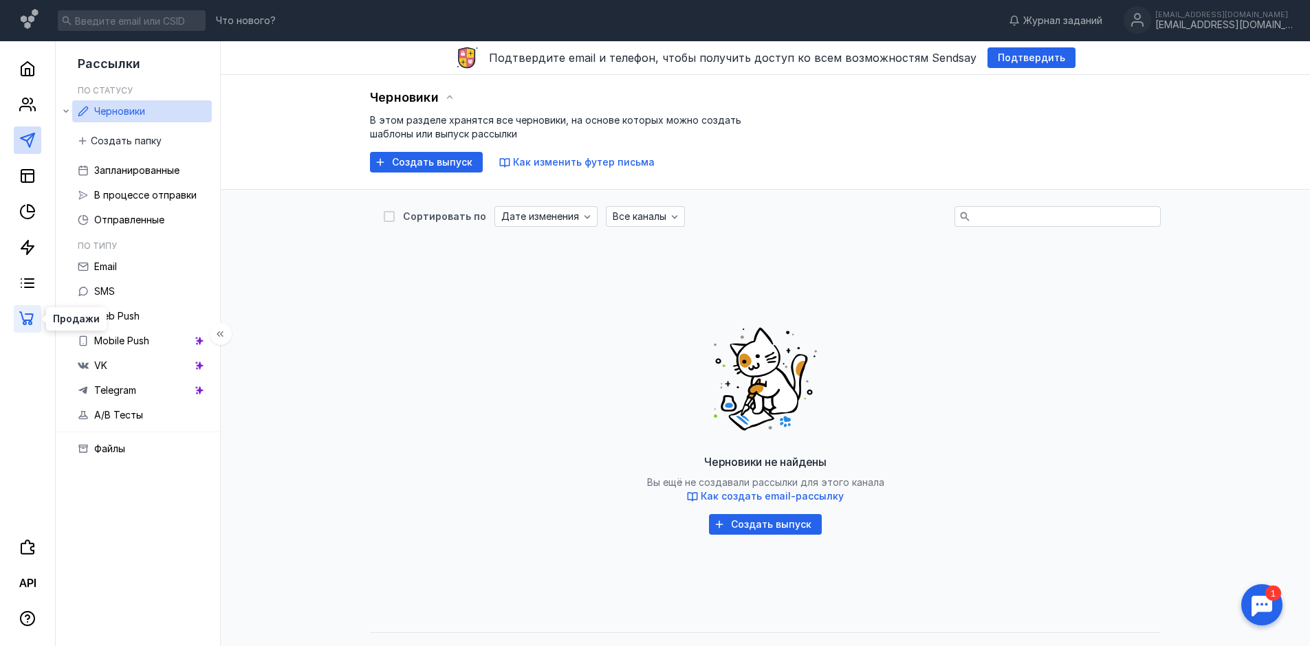 This screenshot has height=646, width=1310. What do you see at coordinates (772, 496) in the screenshot?
I see `span: Как создать email-рассылку` at bounding box center [772, 496].